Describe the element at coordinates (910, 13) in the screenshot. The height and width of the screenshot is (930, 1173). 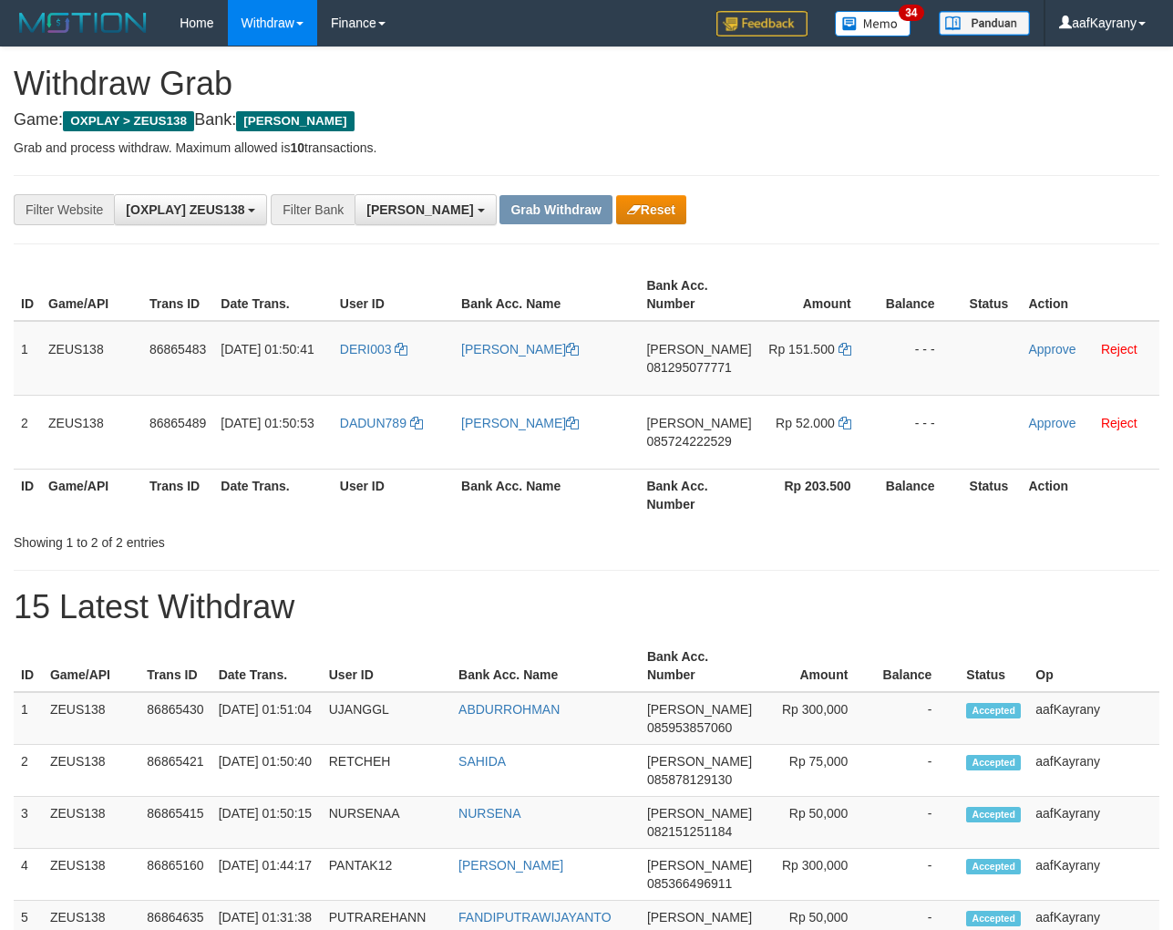
I see `span: 34` at that location.